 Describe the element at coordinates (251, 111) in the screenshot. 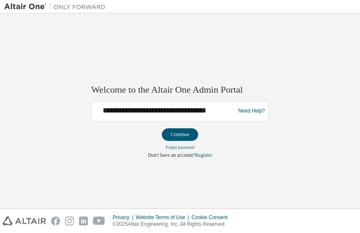

I see `a: Need Help?` at that location.